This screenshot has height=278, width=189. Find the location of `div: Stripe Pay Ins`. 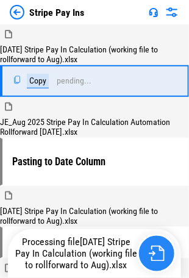

div: Stripe Pay Ins is located at coordinates (57, 12).